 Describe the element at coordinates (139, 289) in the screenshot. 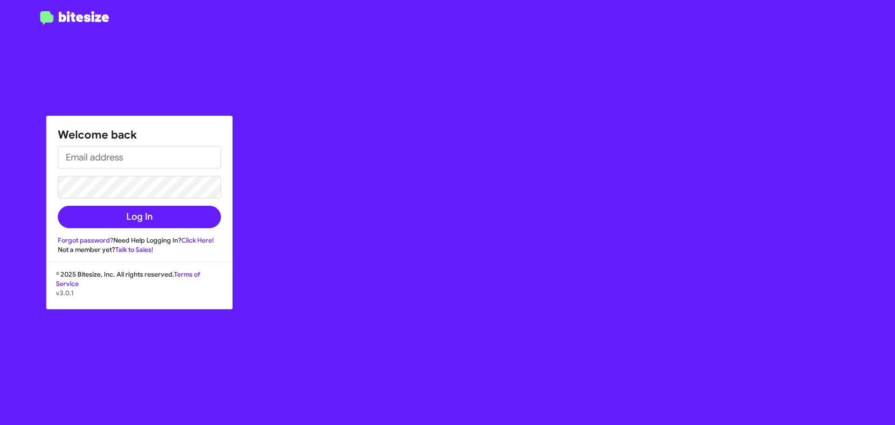

I see `div: © 2025 Bitesize, Inc. All rights reserved.` at that location.